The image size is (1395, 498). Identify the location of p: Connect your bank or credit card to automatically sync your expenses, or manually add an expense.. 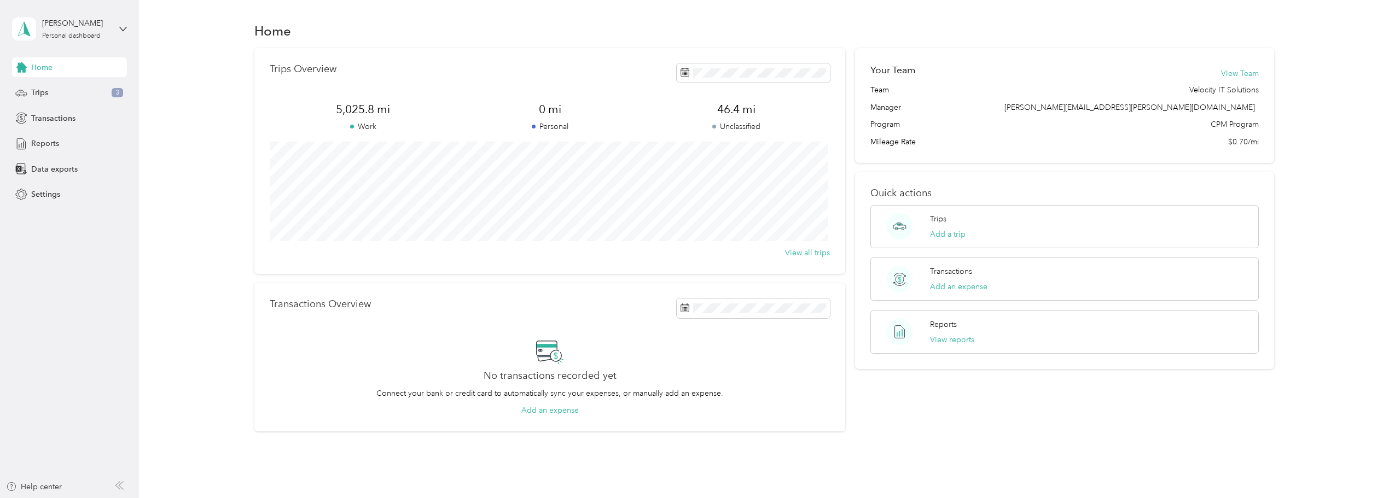
(550, 393).